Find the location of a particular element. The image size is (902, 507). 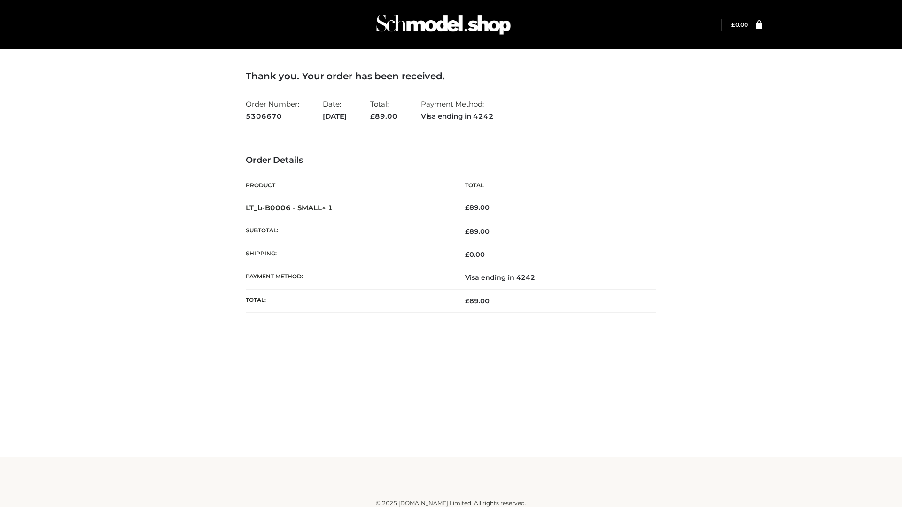

a: Schmodel Admin 964 is located at coordinates (444, 24).